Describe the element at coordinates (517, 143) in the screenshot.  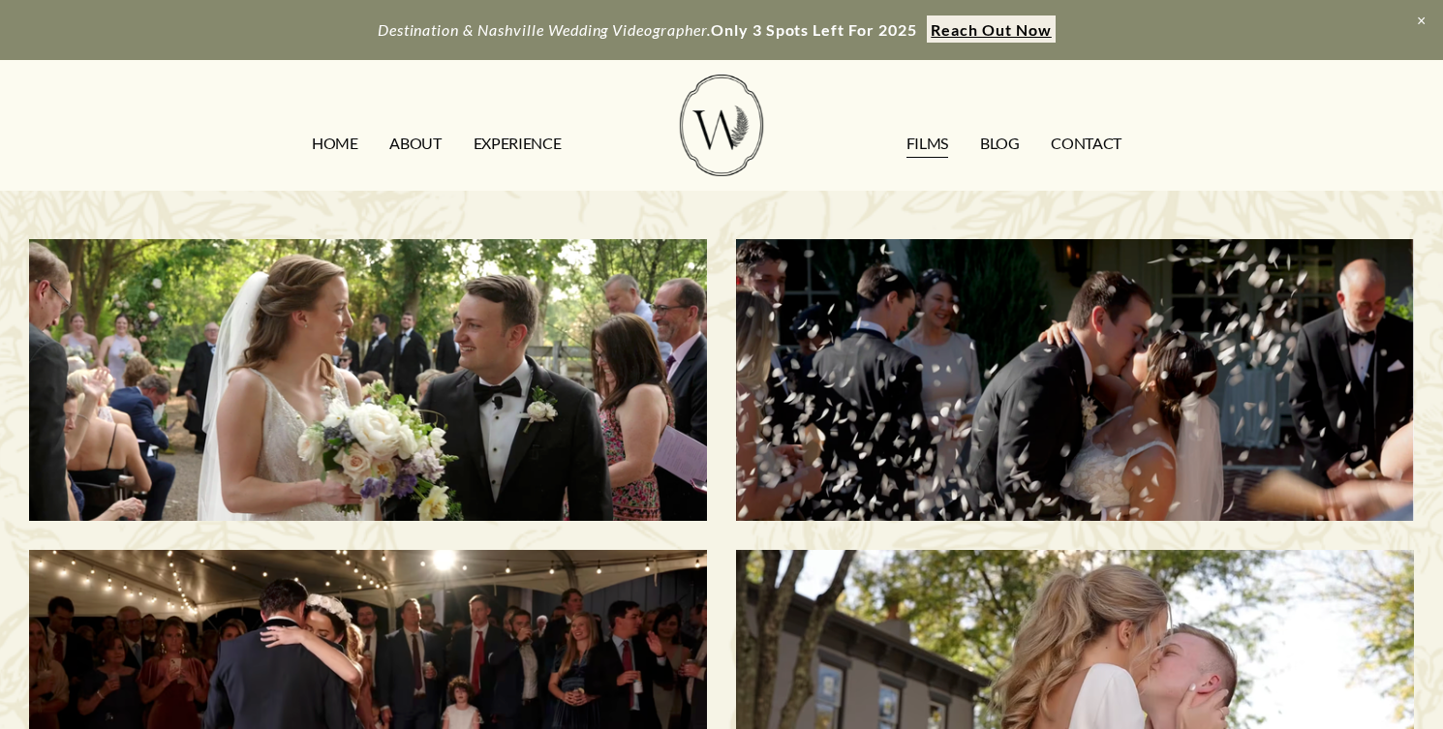
I see `a: EXPERIENCE` at that location.